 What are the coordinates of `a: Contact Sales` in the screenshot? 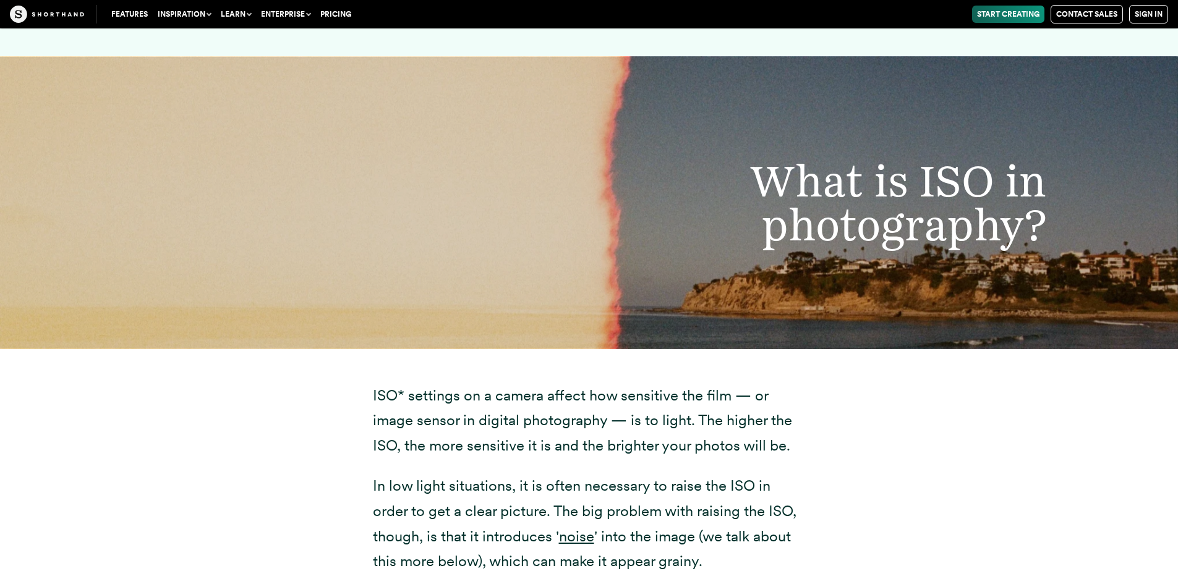 It's located at (1087, 14).